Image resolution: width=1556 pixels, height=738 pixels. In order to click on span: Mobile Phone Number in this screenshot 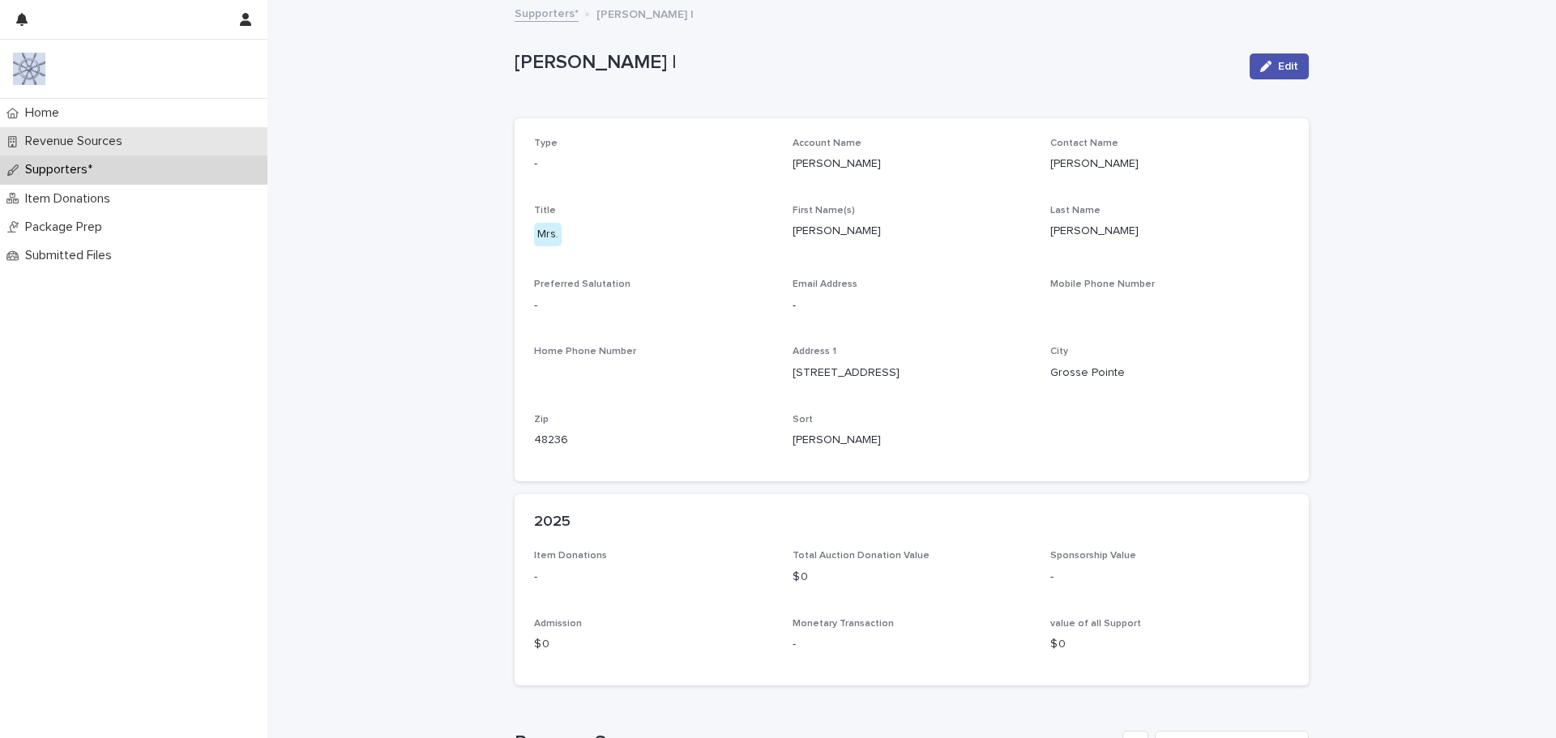, I will do `click(1102, 284)`.